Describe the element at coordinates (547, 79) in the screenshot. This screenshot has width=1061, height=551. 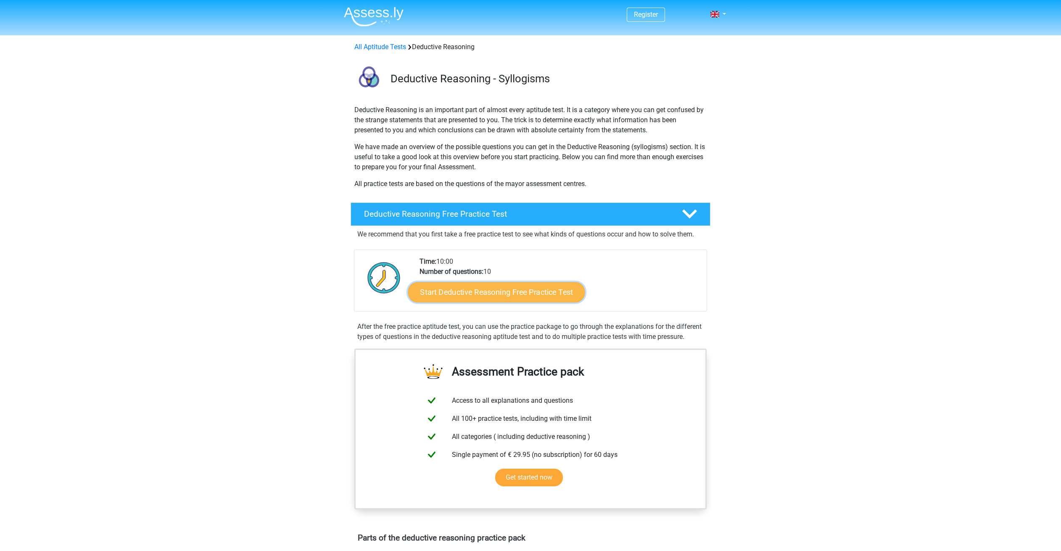
I see `h3: Deductive Reasoning - Syllogisms` at that location.